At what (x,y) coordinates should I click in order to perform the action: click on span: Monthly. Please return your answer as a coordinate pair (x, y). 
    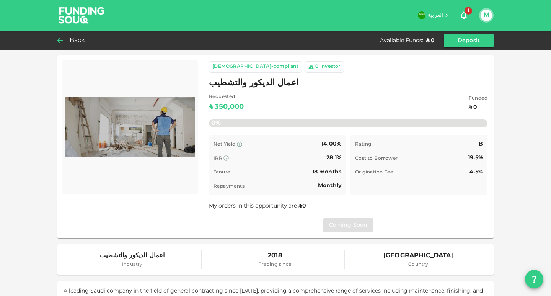
    Looking at the image, I should click on (329, 185).